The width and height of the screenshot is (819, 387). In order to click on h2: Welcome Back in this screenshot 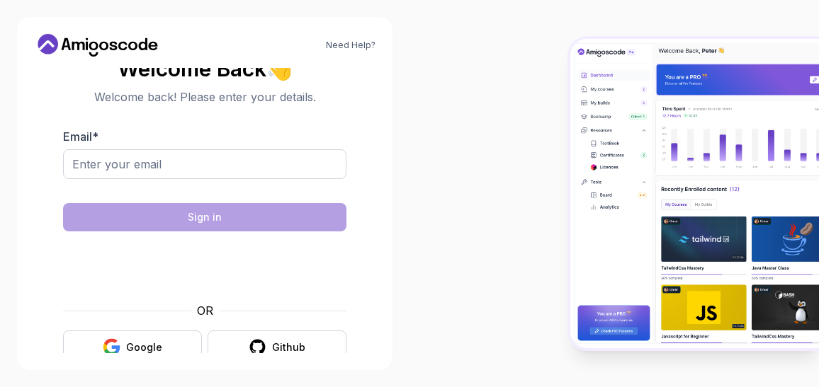, I will do `click(205, 69)`.